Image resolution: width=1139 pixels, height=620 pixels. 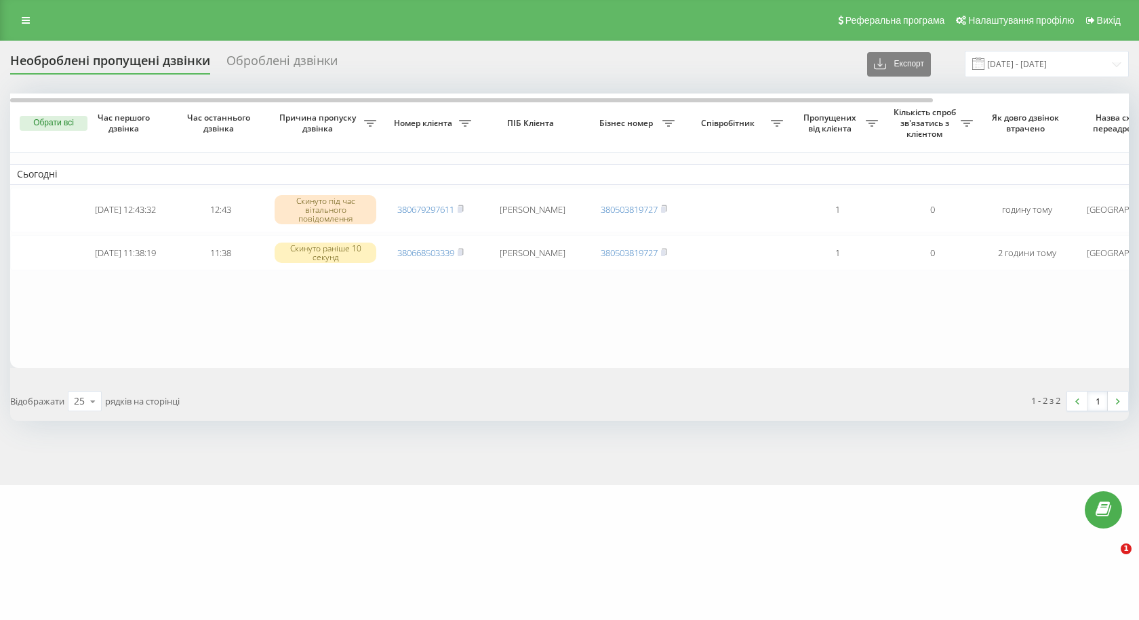 I want to click on span: Реферальна програма, so click(x=895, y=20).